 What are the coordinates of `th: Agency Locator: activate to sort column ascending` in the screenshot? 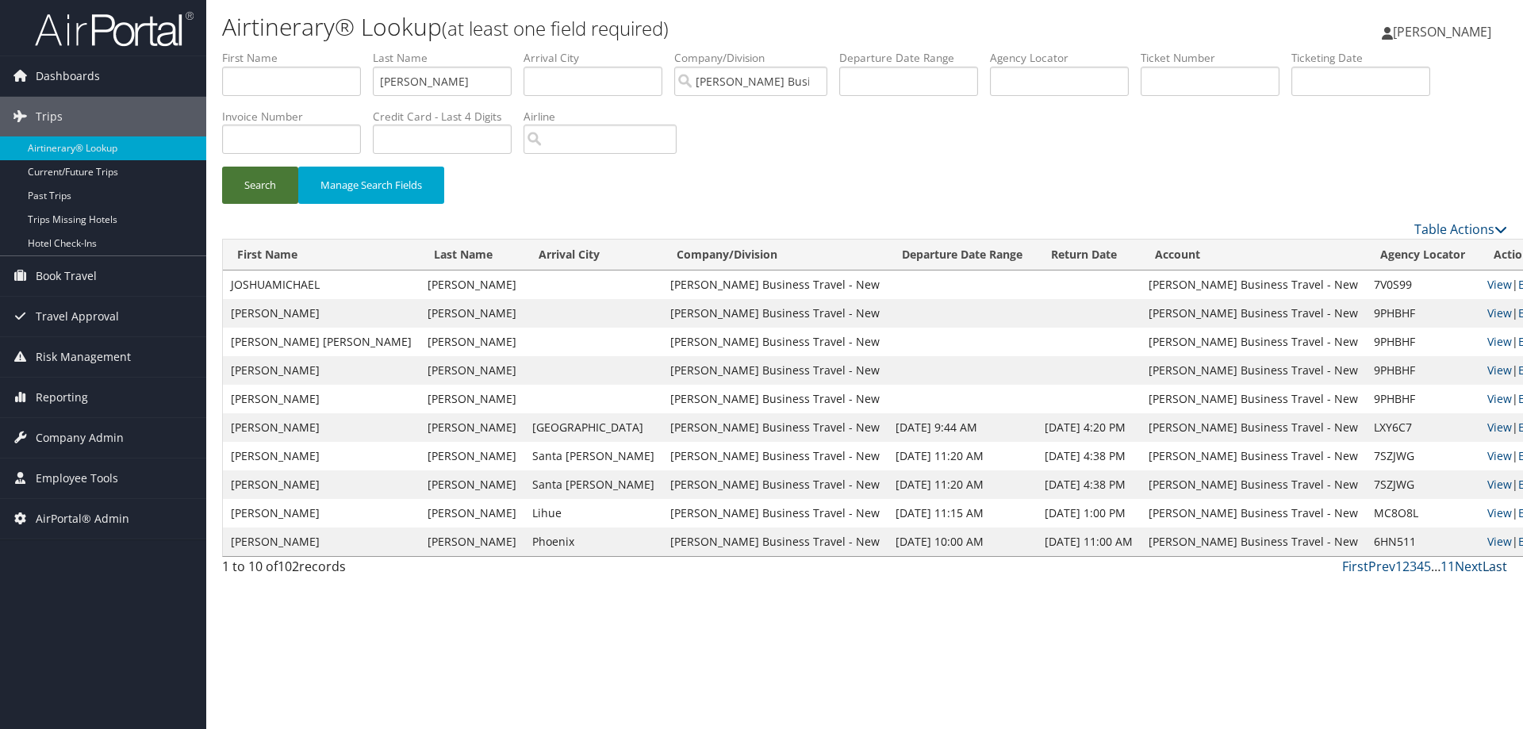 It's located at (1423, 255).